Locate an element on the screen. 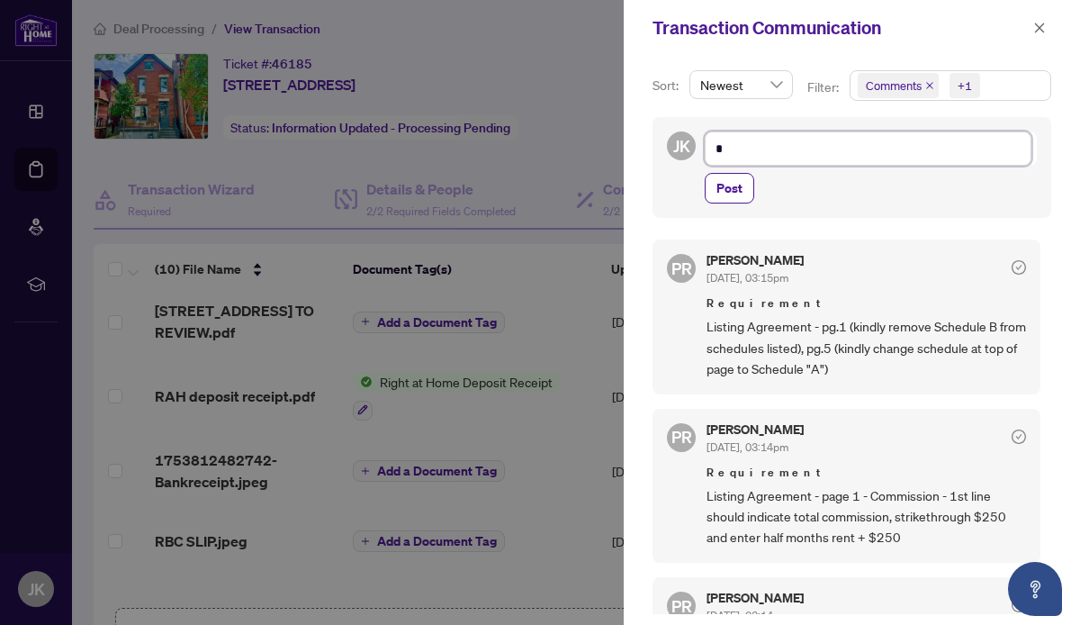  button: Post is located at coordinates (729, 188).